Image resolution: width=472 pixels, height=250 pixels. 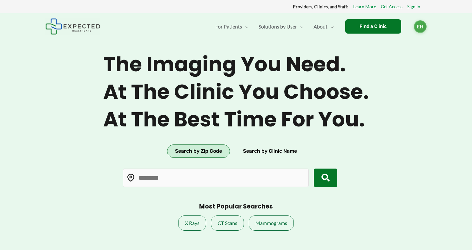 What do you see at coordinates (323, 27) in the screenshot?
I see `a: AboutMenu Toggle` at bounding box center [323, 27].